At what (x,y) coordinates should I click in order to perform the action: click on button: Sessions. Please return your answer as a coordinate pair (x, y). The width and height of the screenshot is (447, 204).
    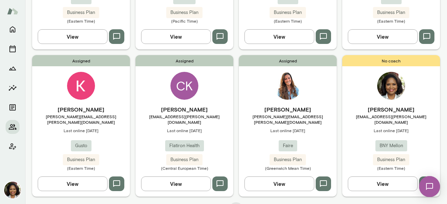
    Looking at the image, I should click on (13, 49).